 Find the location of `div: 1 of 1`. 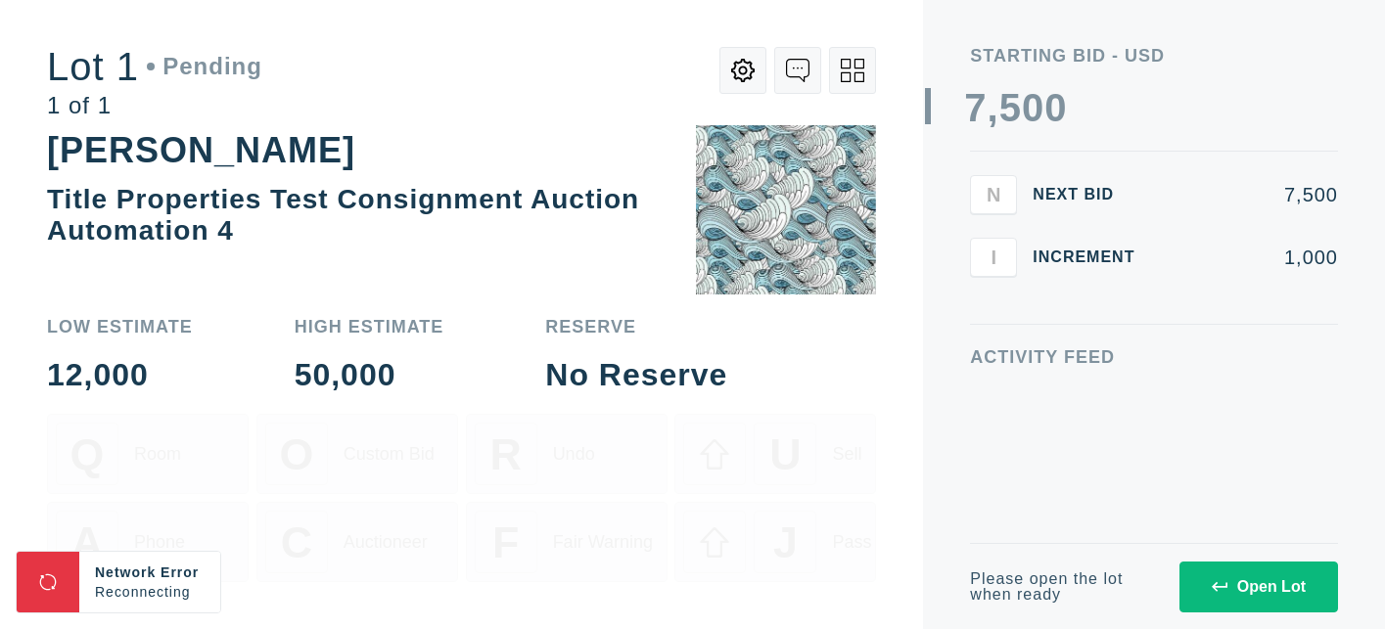

div: 1 of 1 is located at coordinates (155, 106).